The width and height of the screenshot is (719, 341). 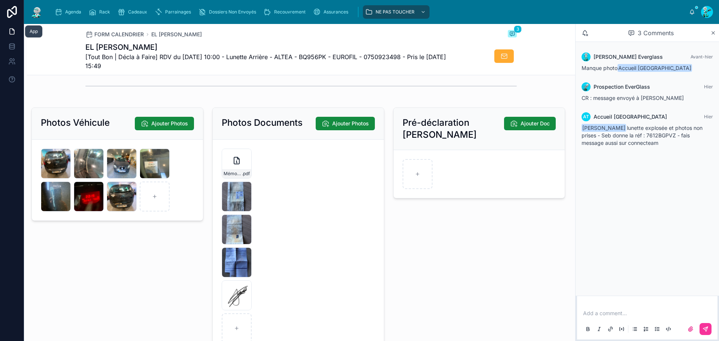 I want to click on a: Agenda, so click(x=69, y=12).